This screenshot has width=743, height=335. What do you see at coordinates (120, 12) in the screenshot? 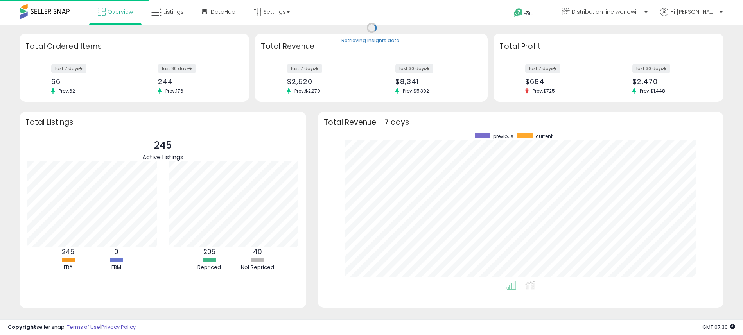
I see `span: Overview` at bounding box center [120, 12].